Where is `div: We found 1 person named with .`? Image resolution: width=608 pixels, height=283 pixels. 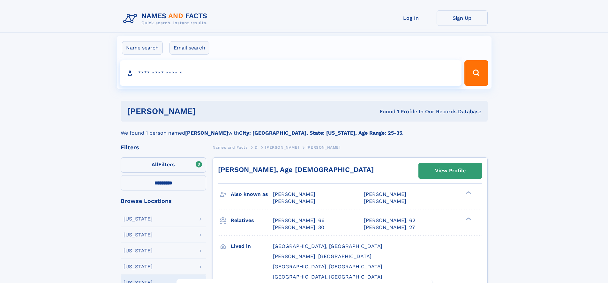 div: We found 1 person named with . is located at coordinates (304, 129).